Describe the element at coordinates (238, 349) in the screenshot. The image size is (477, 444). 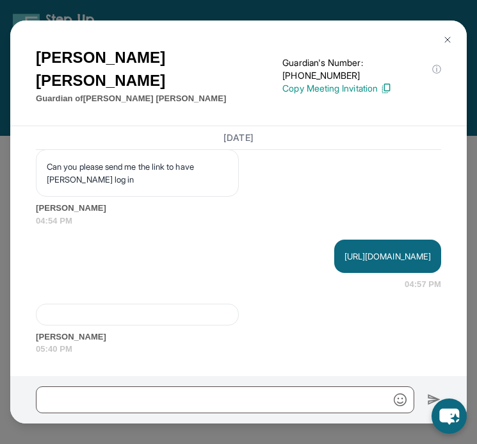
I see `span: 05:40 PM` at that location.